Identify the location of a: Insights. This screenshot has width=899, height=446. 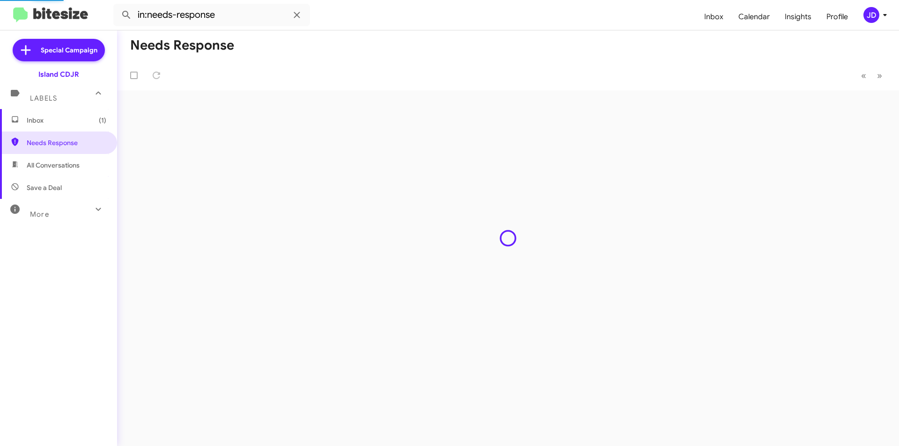
(798, 17).